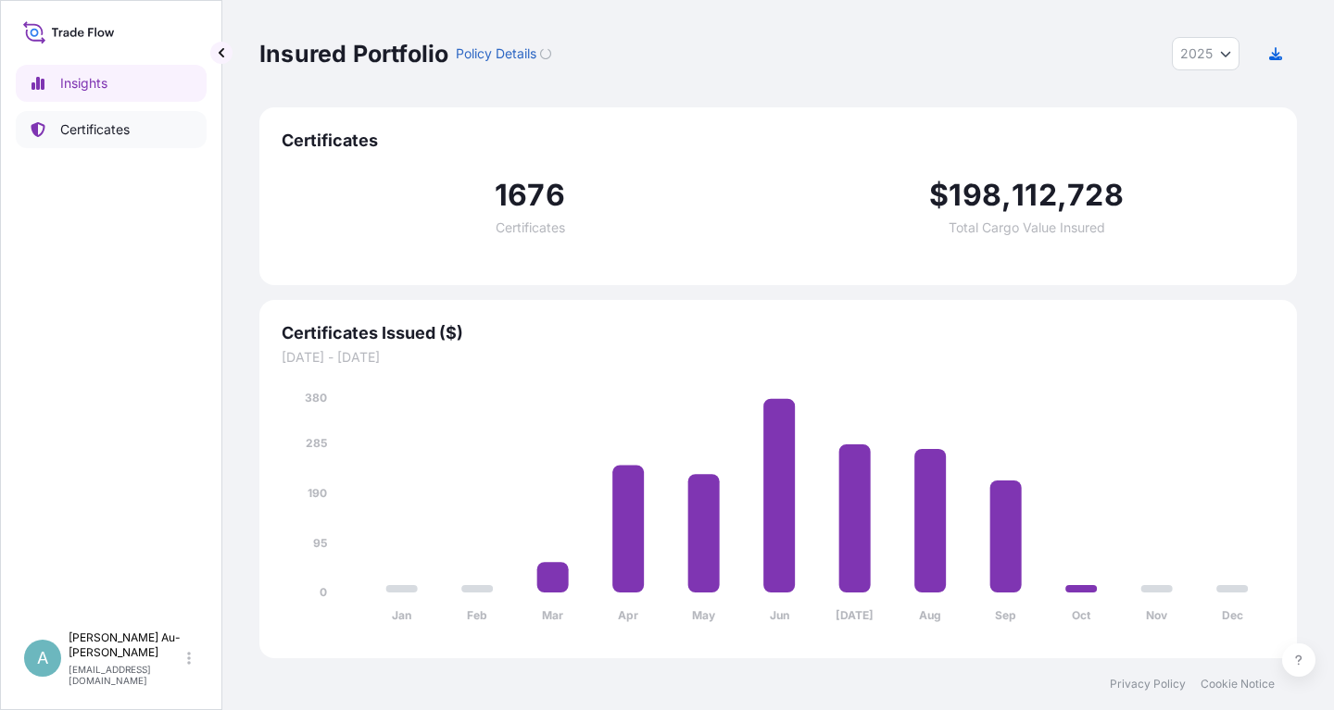 The height and width of the screenshot is (710, 1334). What do you see at coordinates (1237, 684) in the screenshot?
I see `p: Cookie Notice` at bounding box center [1237, 684].